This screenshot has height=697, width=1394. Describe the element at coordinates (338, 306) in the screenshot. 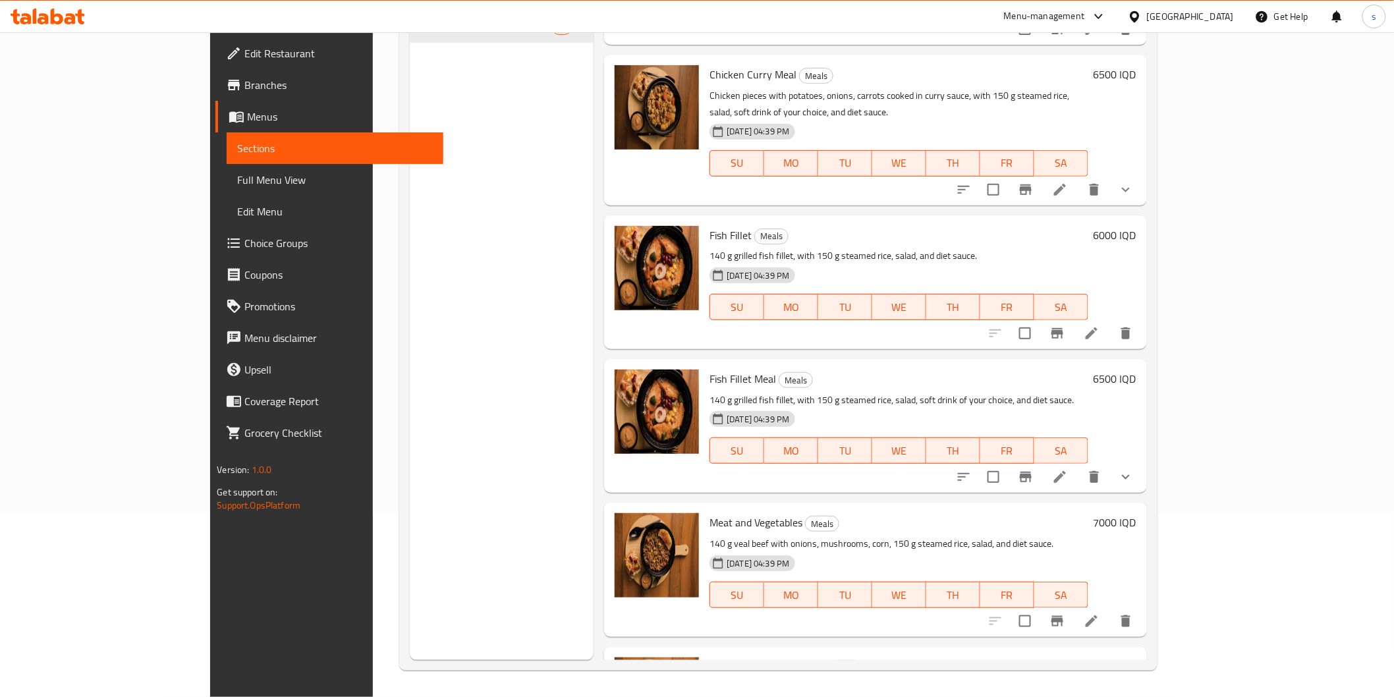

I see `span: Promotions` at that location.